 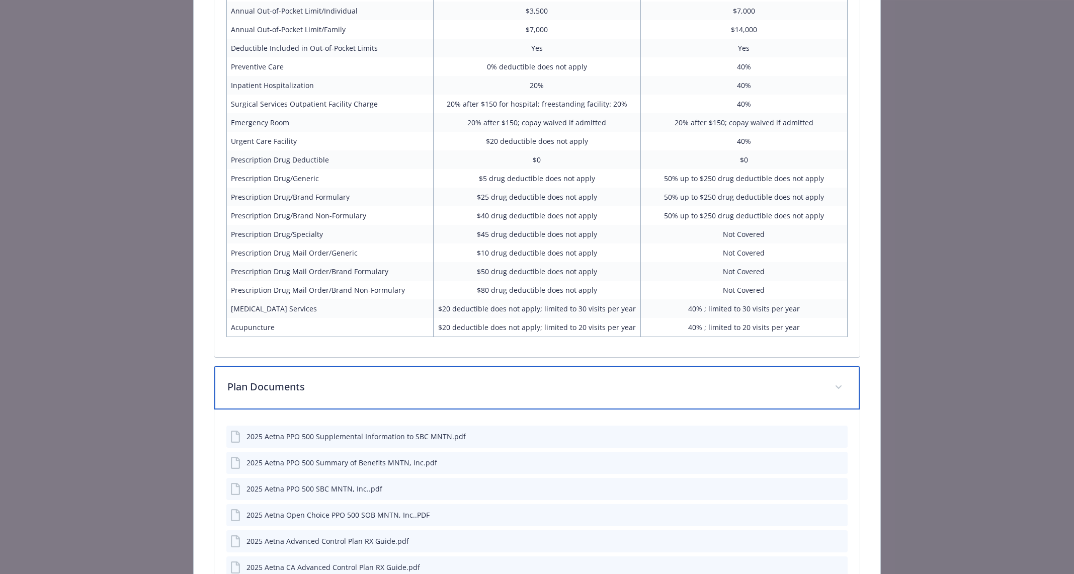 What do you see at coordinates (330, 29) in the screenshot?
I see `td: Annual Out-of-Pocket Limit/Family` at bounding box center [330, 29].